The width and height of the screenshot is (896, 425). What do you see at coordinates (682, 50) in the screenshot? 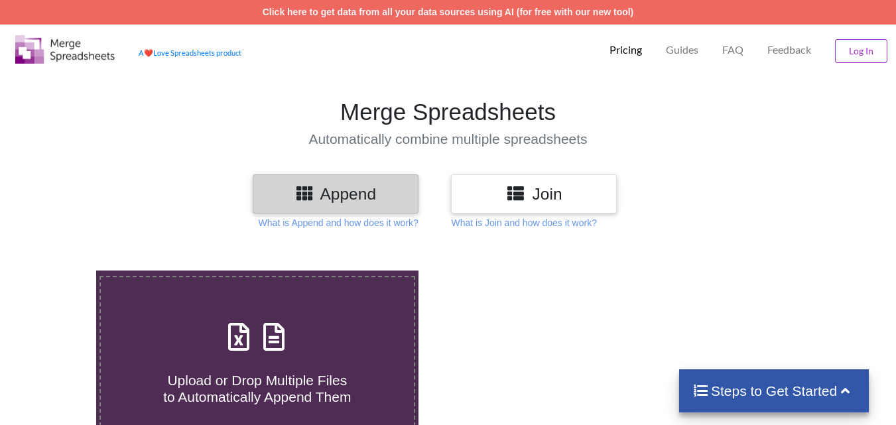
I see `p: Guides` at bounding box center [682, 50].